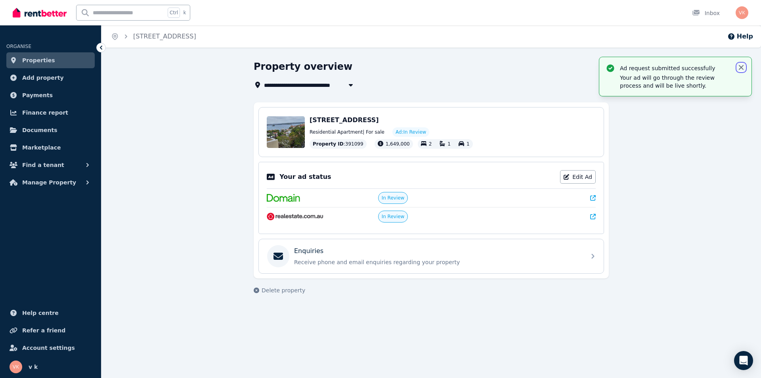  Describe the element at coordinates (305, 177) in the screenshot. I see `p: Your ad status` at that location.